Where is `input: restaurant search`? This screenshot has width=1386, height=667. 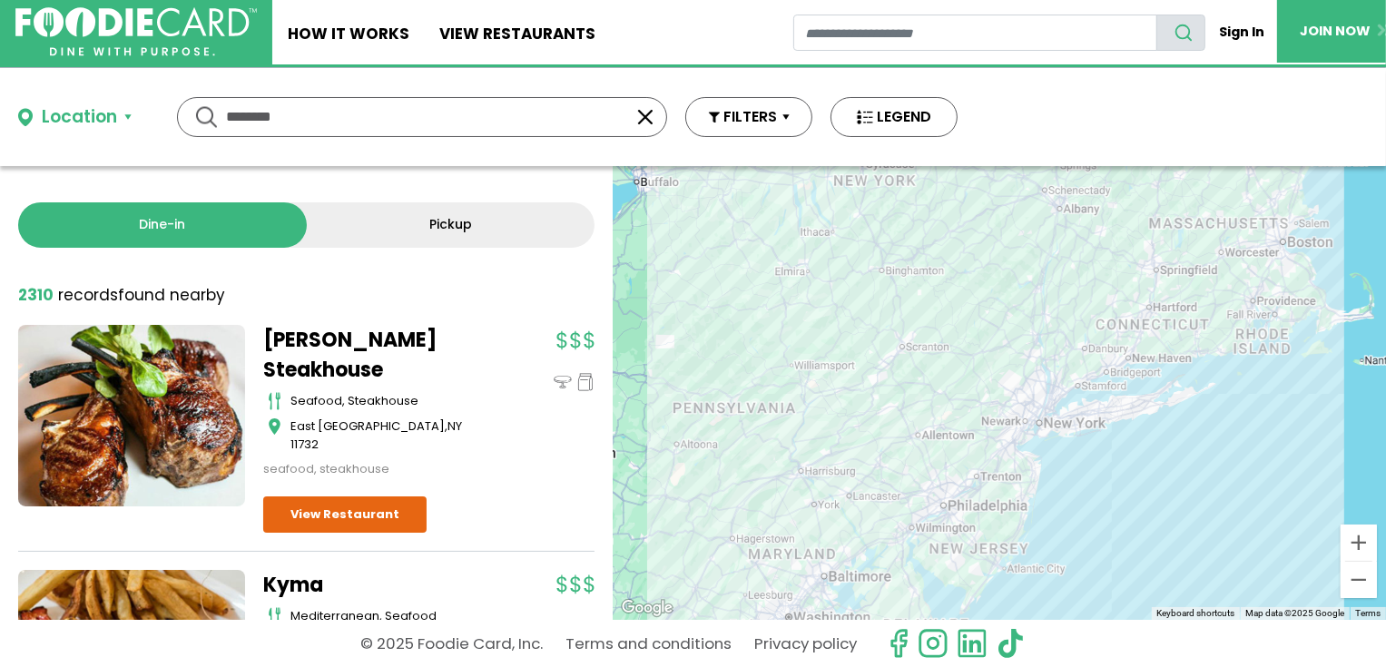 input: restaurant search is located at coordinates (975, 33).